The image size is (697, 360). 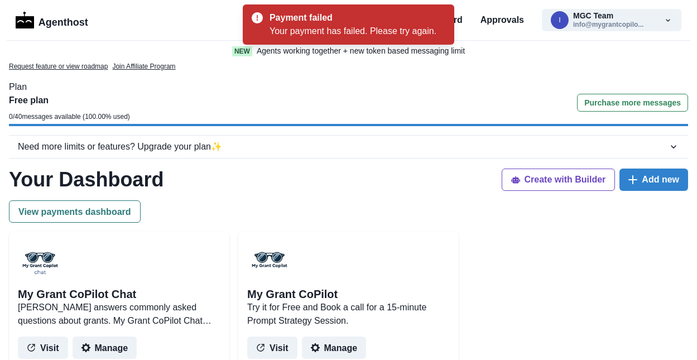 I want to click on a: LogoAgenthost, so click(x=52, y=20).